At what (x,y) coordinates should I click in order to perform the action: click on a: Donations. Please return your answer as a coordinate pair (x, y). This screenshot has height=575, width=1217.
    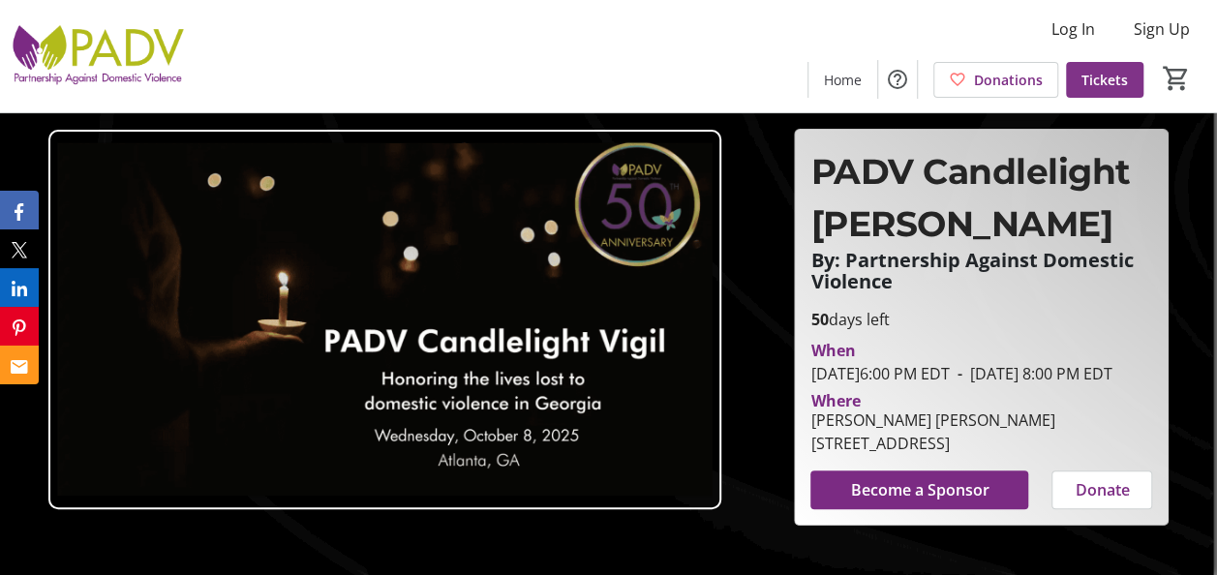
    Looking at the image, I should click on (995, 79).